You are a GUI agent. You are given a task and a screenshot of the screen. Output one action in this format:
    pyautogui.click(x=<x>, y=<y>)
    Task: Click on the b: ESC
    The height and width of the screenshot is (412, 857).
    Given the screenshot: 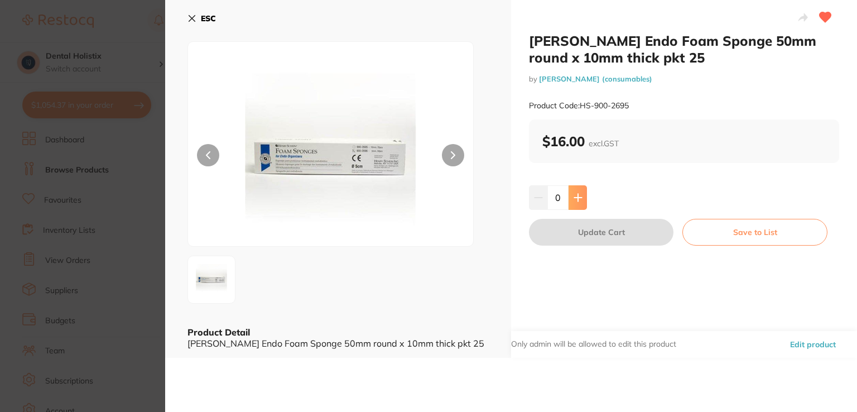 What is the action you would take?
    pyautogui.click(x=208, y=18)
    